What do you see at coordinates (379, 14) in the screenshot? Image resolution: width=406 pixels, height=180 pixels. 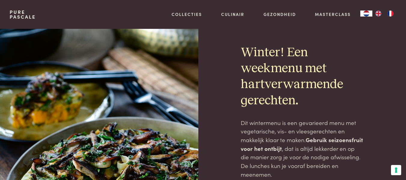 I see `aside: Language selected: Nederlands` at bounding box center [379, 14].